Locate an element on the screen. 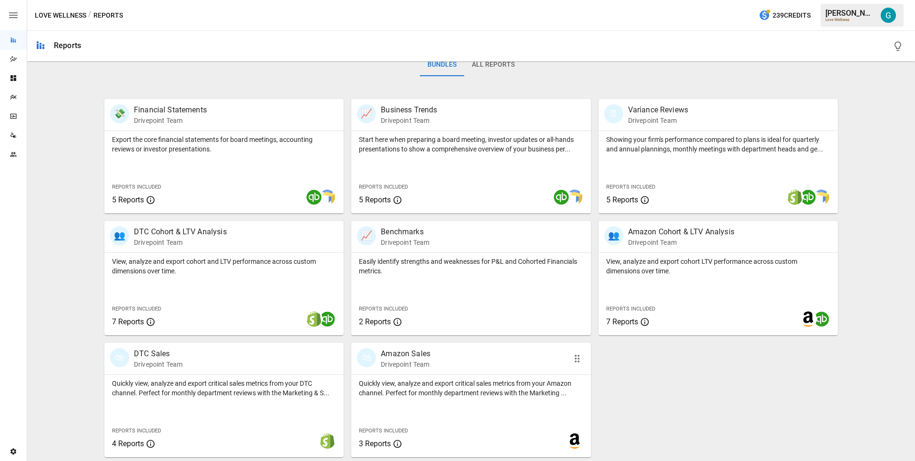  span: 2 Reports is located at coordinates (375, 322).